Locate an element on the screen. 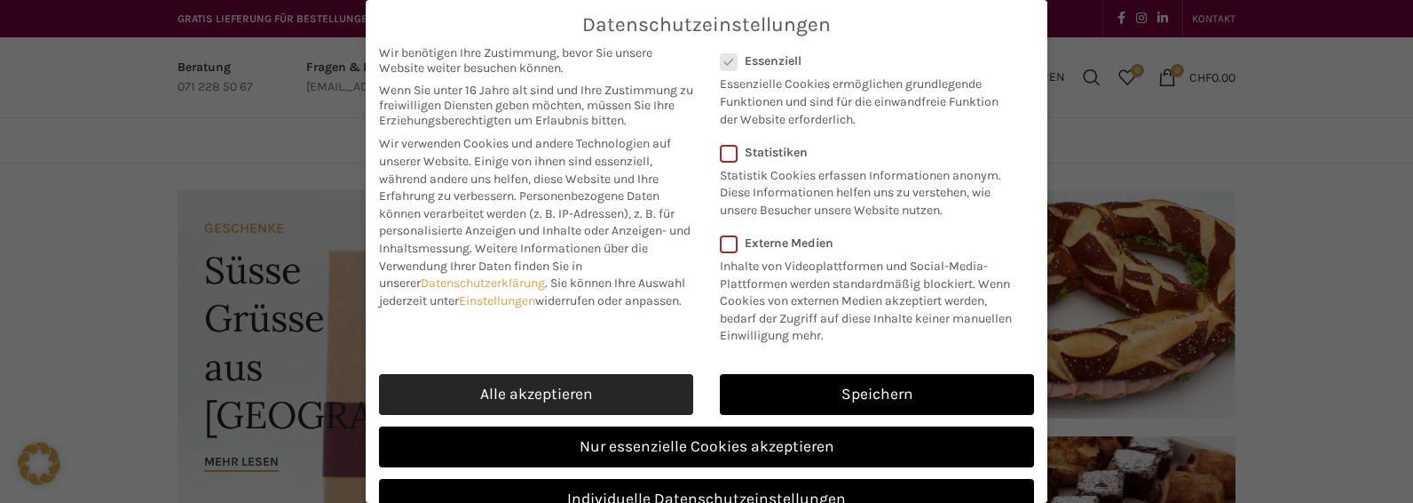  label: Statistiken is located at coordinates (866, 152).